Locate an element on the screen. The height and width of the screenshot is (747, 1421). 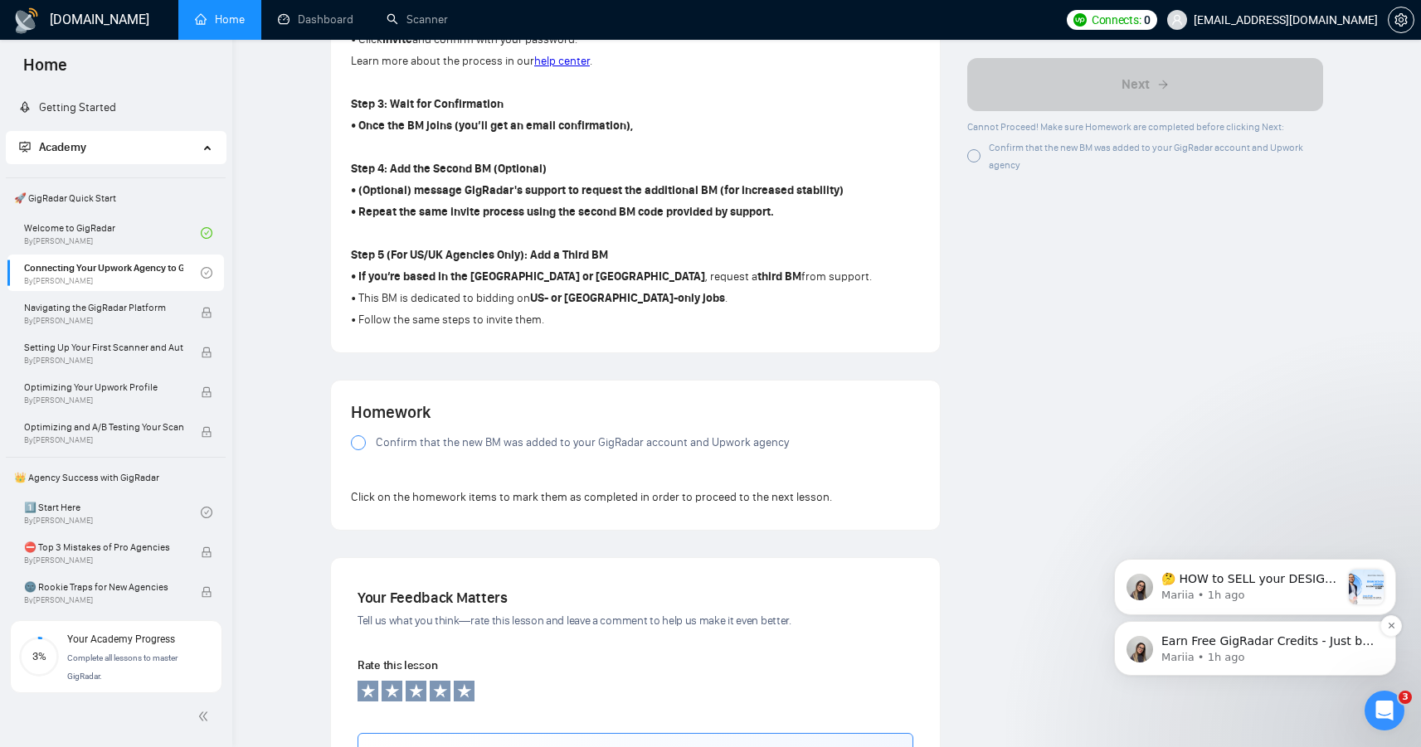
span: 🚀 GigRadar Quick Start is located at coordinates (115, 198).